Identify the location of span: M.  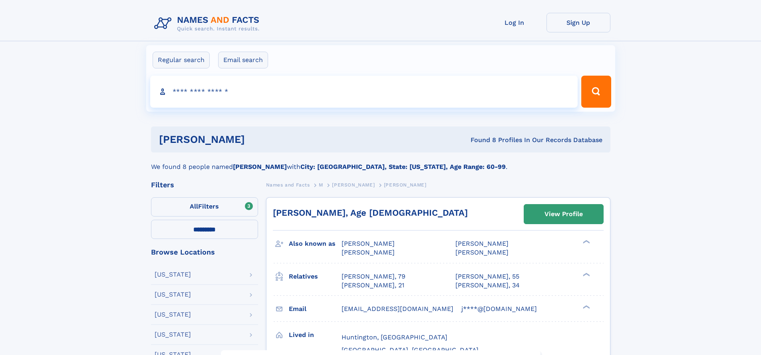
(321, 185).